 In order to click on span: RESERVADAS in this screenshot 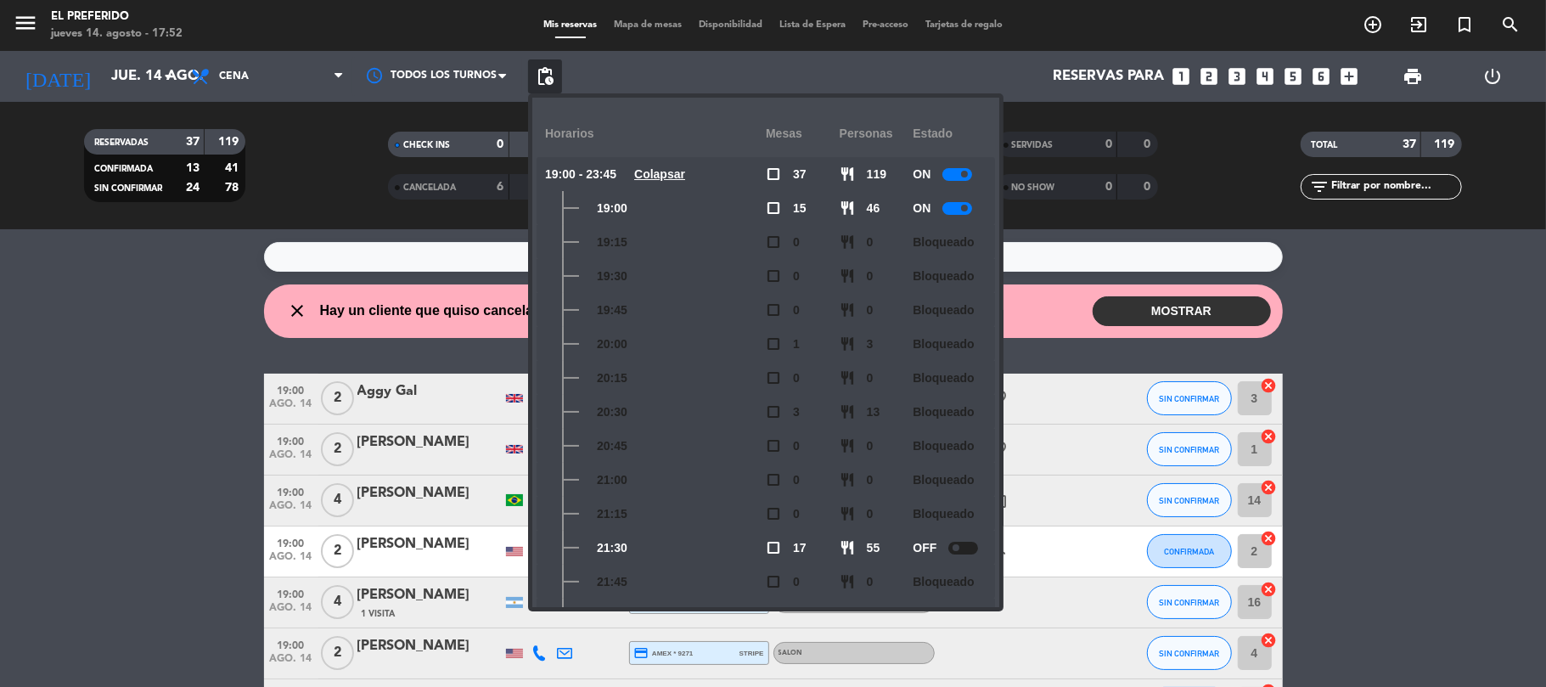, I will do `click(121, 143)`.